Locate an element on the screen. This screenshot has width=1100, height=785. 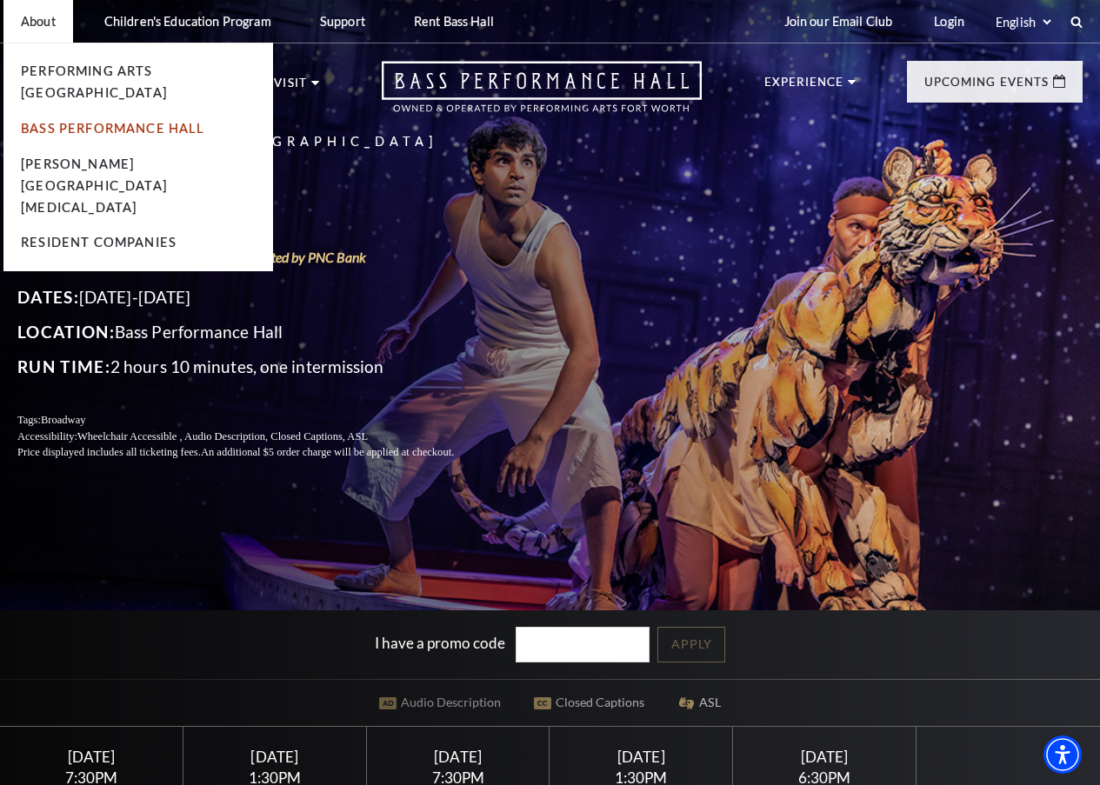
p: Rent Bass Hall is located at coordinates (454, 21).